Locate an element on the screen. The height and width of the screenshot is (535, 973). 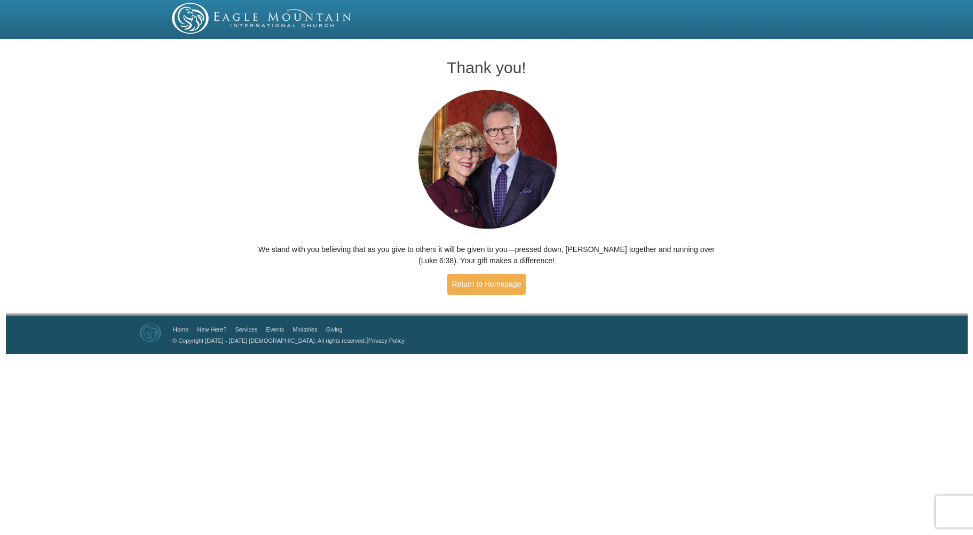
img: Pastors George and Terri Pearsons is located at coordinates (486, 160).